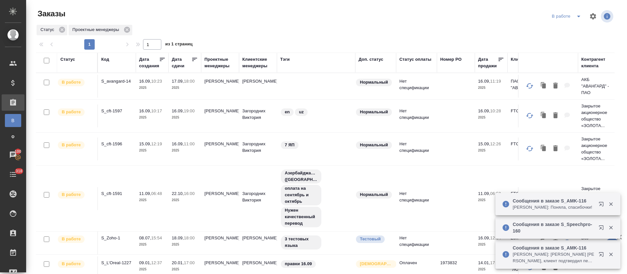 This screenshot has width=627, height=274. Describe the element at coordinates (610, 254) in the screenshot. I see `button: Закрыть` at that location.